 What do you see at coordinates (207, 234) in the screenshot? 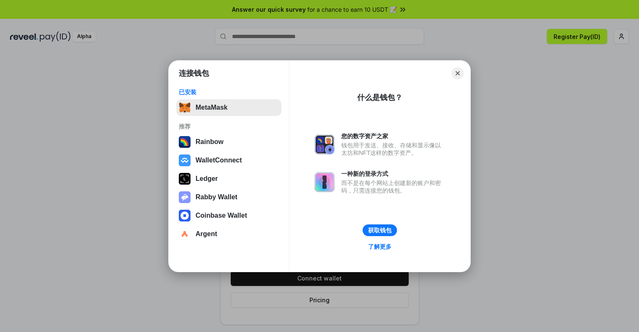
I see `div: Argent` at bounding box center [207, 234].